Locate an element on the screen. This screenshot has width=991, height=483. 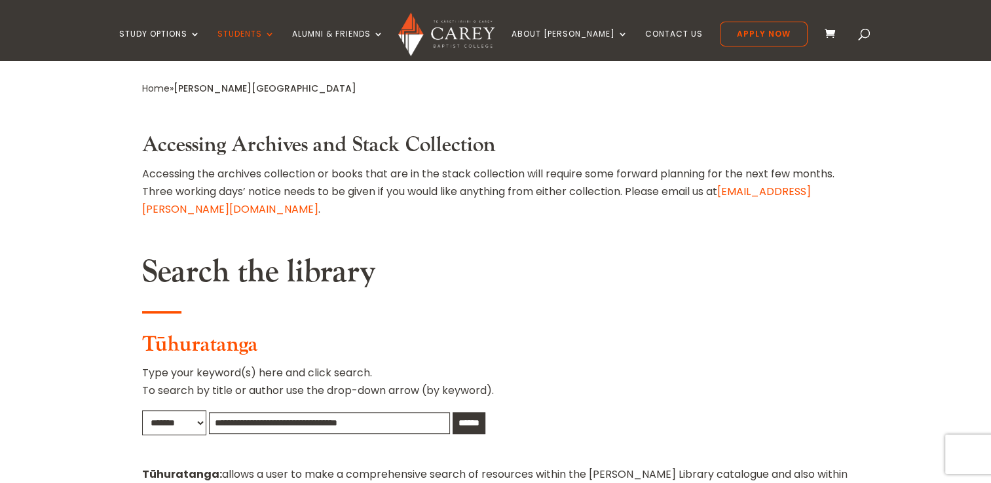
a: Alumni & Friends is located at coordinates (338, 45).